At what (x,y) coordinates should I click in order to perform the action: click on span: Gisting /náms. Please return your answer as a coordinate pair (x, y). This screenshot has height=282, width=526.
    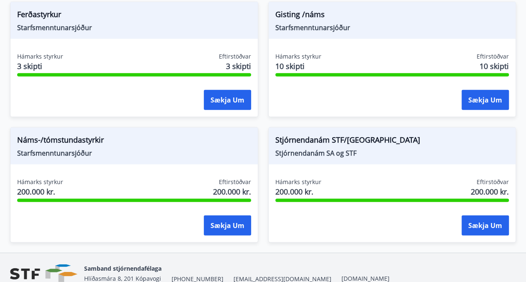
    Looking at the image, I should click on (392, 16).